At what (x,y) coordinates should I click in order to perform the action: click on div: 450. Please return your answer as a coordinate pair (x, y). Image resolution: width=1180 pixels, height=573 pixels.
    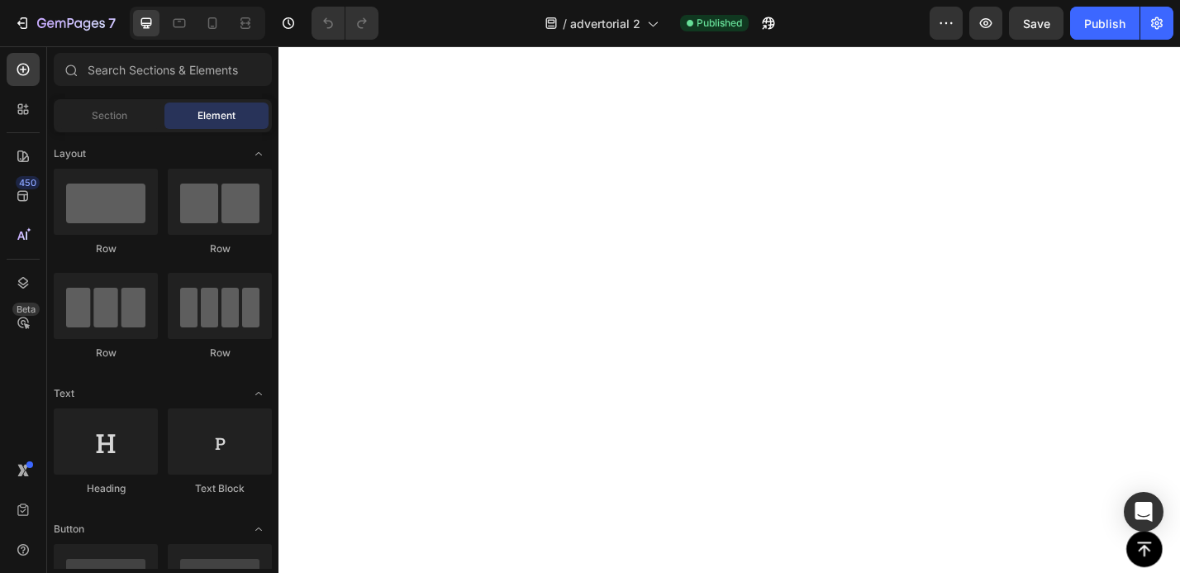
    Looking at the image, I should click on (27, 183).